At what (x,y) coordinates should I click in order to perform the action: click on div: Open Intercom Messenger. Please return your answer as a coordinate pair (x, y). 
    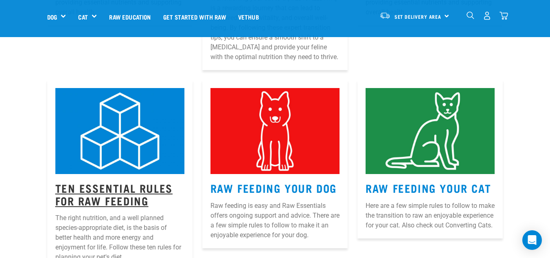
    Looking at the image, I should click on (532, 240).